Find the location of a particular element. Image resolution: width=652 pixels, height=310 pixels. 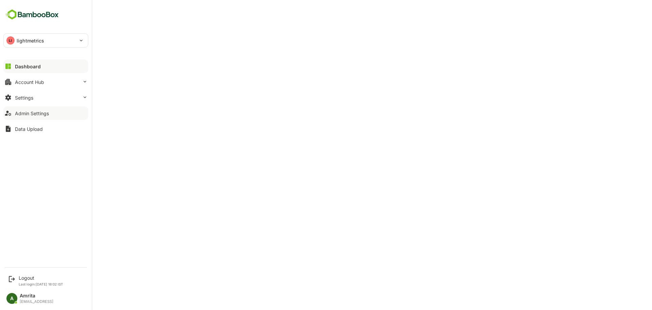

div: A is located at coordinates (12, 298).